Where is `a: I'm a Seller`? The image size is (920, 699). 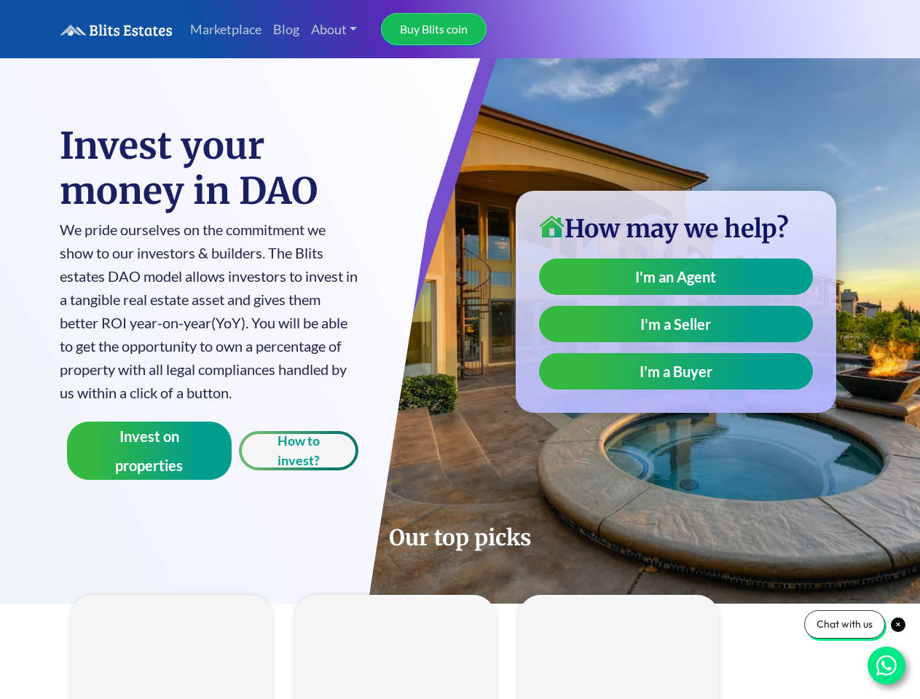 a: I'm a Seller is located at coordinates (676, 324).